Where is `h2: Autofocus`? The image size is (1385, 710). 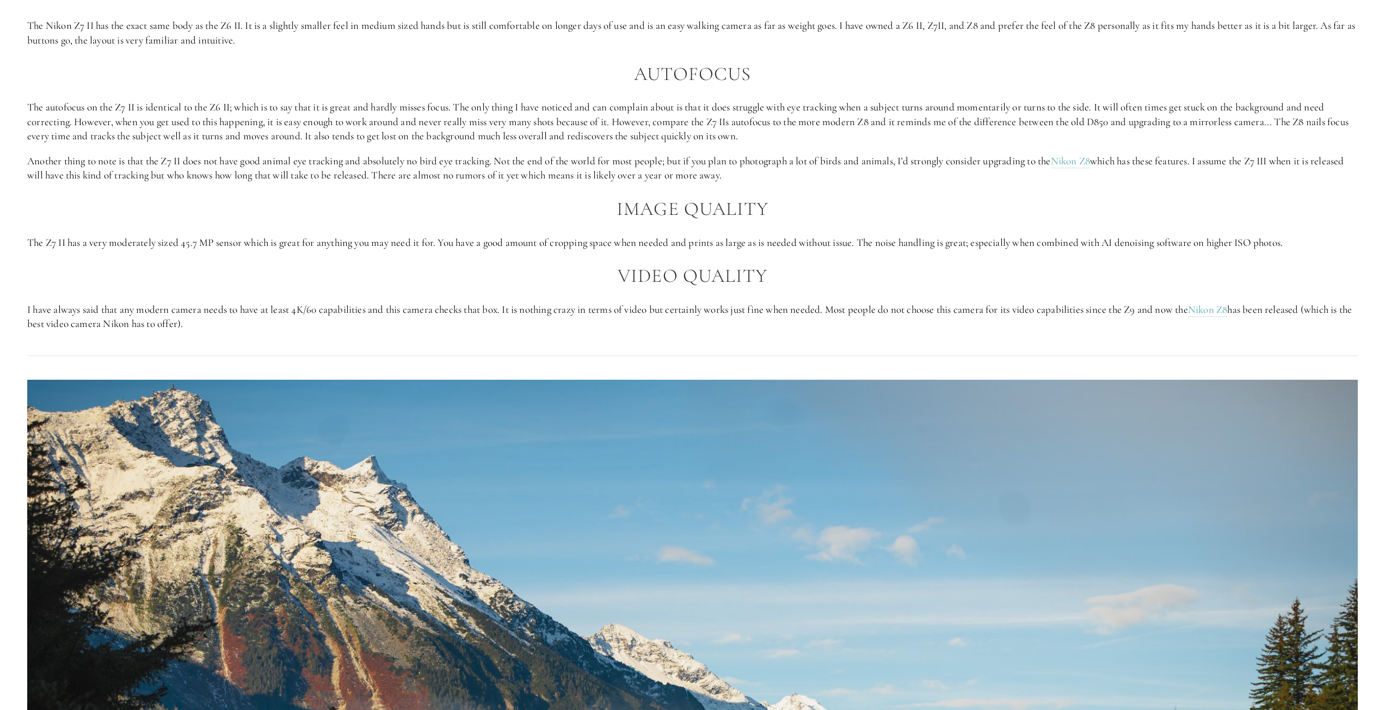
h2: Autofocus is located at coordinates (692, 74).